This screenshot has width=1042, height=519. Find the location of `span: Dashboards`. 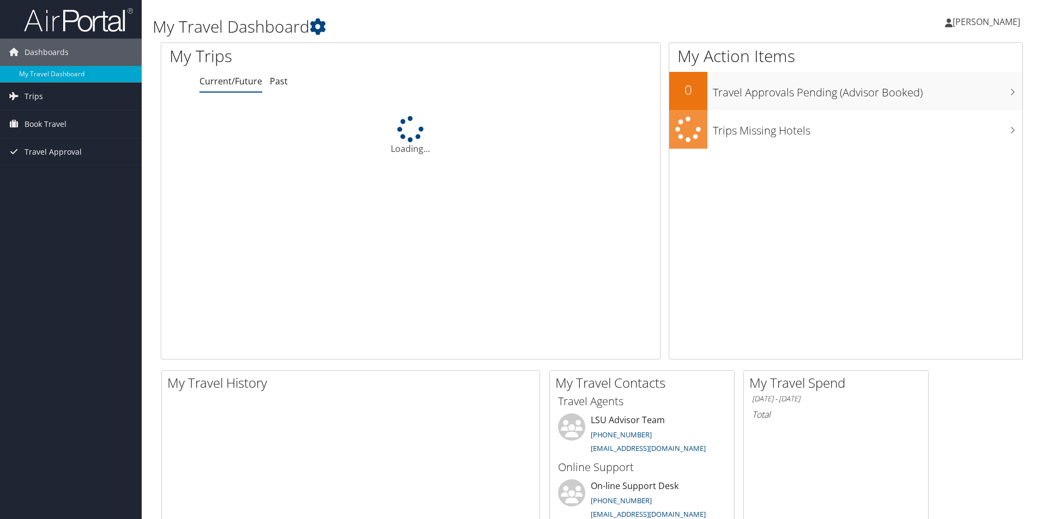

span: Dashboards is located at coordinates (46, 52).